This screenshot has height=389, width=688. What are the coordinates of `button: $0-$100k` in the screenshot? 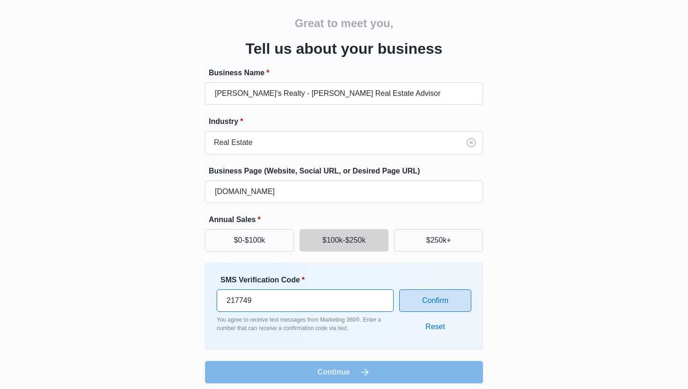 It's located at (249, 240).